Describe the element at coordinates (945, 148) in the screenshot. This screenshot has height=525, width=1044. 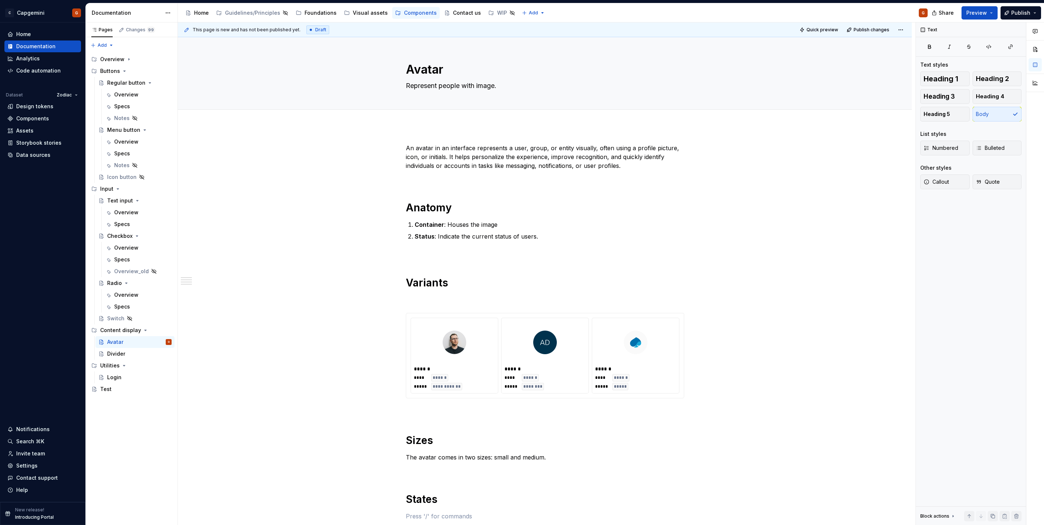
I see `button: Numbered` at that location.